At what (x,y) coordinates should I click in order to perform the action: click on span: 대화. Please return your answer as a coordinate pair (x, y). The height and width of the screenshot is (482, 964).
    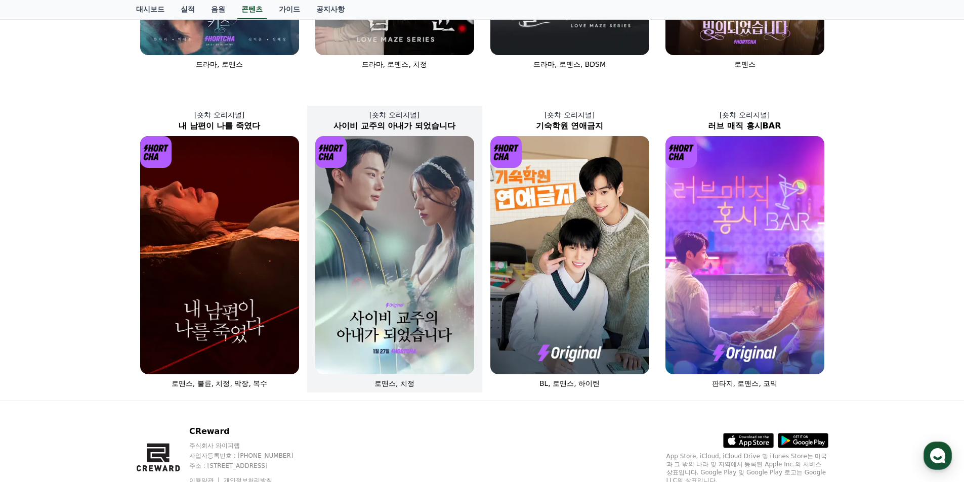
    Looking at the image, I should click on (99, 341).